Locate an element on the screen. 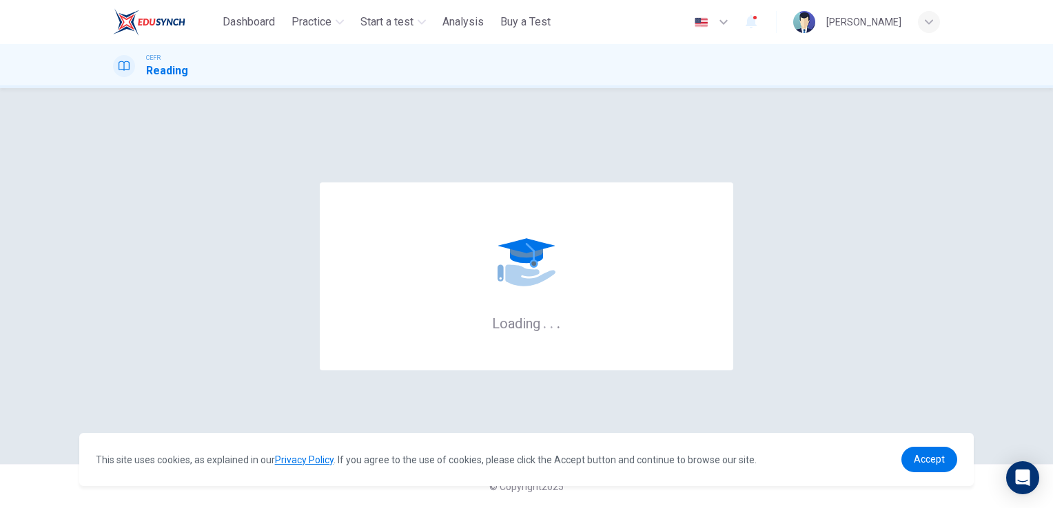 The width and height of the screenshot is (1053, 508). span: © Copyright 2025 is located at coordinates (526, 487).